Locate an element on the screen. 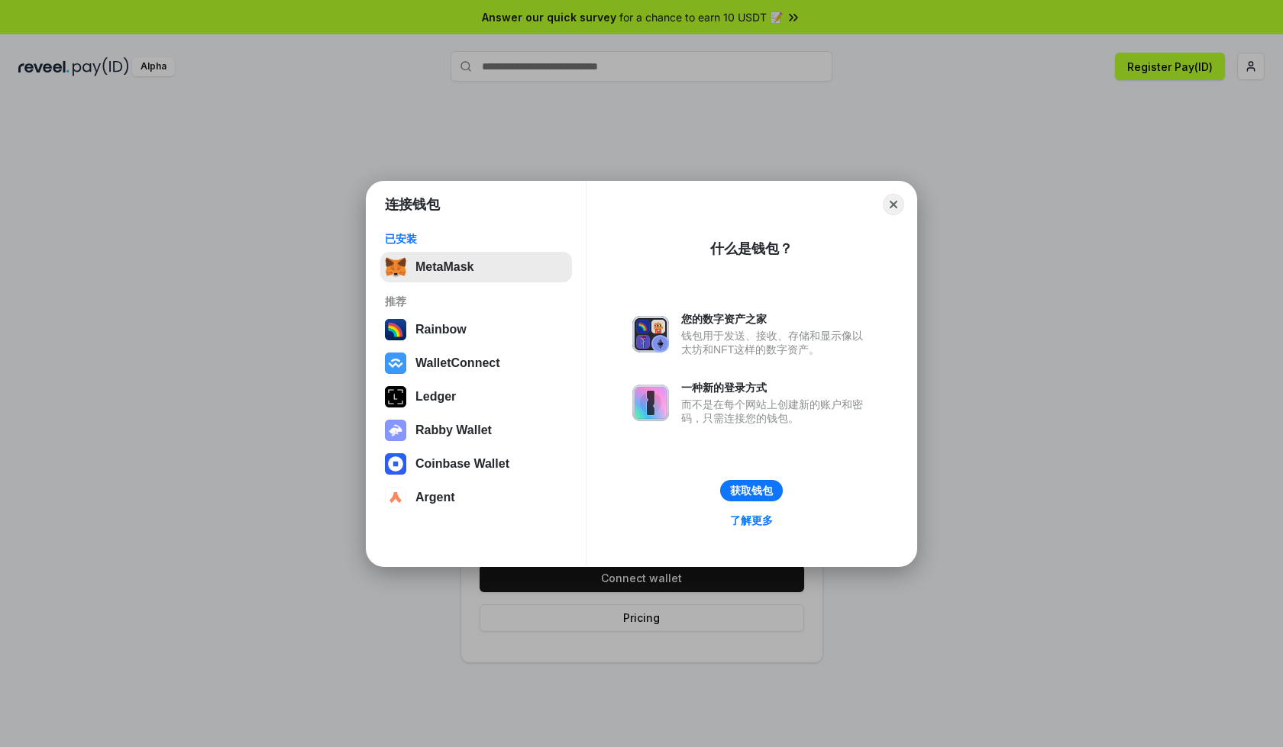 This screenshot has width=1283, height=747. div: 推荐 is located at coordinates (476, 302).